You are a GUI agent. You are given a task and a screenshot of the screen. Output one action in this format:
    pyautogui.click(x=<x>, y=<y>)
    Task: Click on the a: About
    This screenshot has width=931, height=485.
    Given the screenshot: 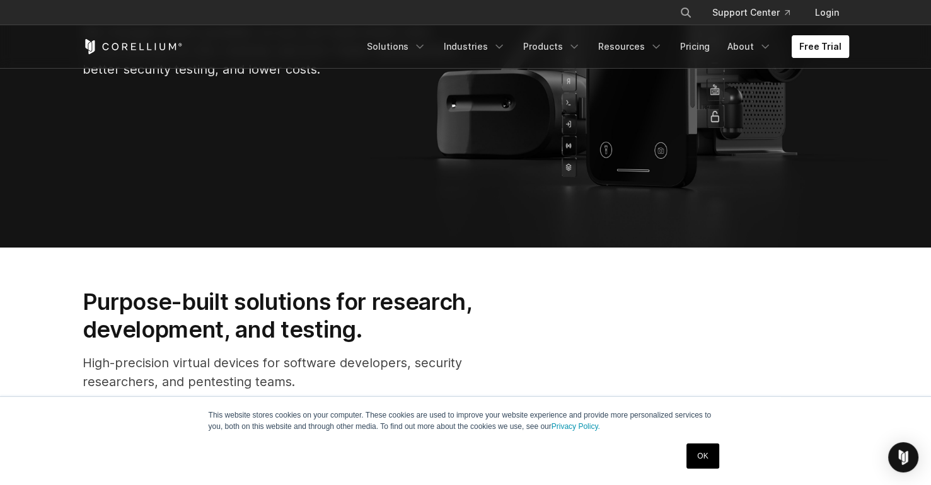 What is the action you would take?
    pyautogui.click(x=749, y=47)
    